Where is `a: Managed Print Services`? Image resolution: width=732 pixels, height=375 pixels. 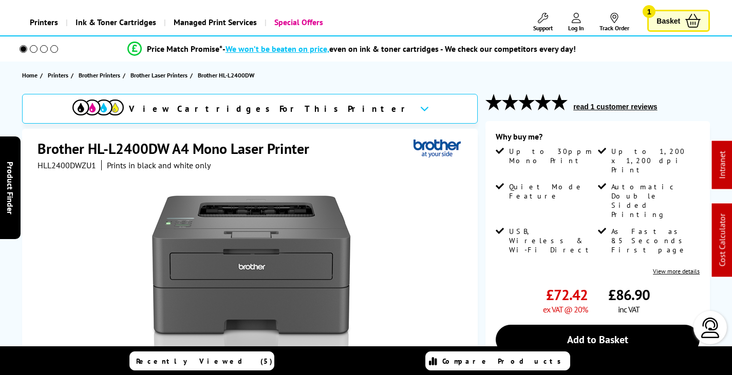 a: Managed Print Services is located at coordinates (214, 22).